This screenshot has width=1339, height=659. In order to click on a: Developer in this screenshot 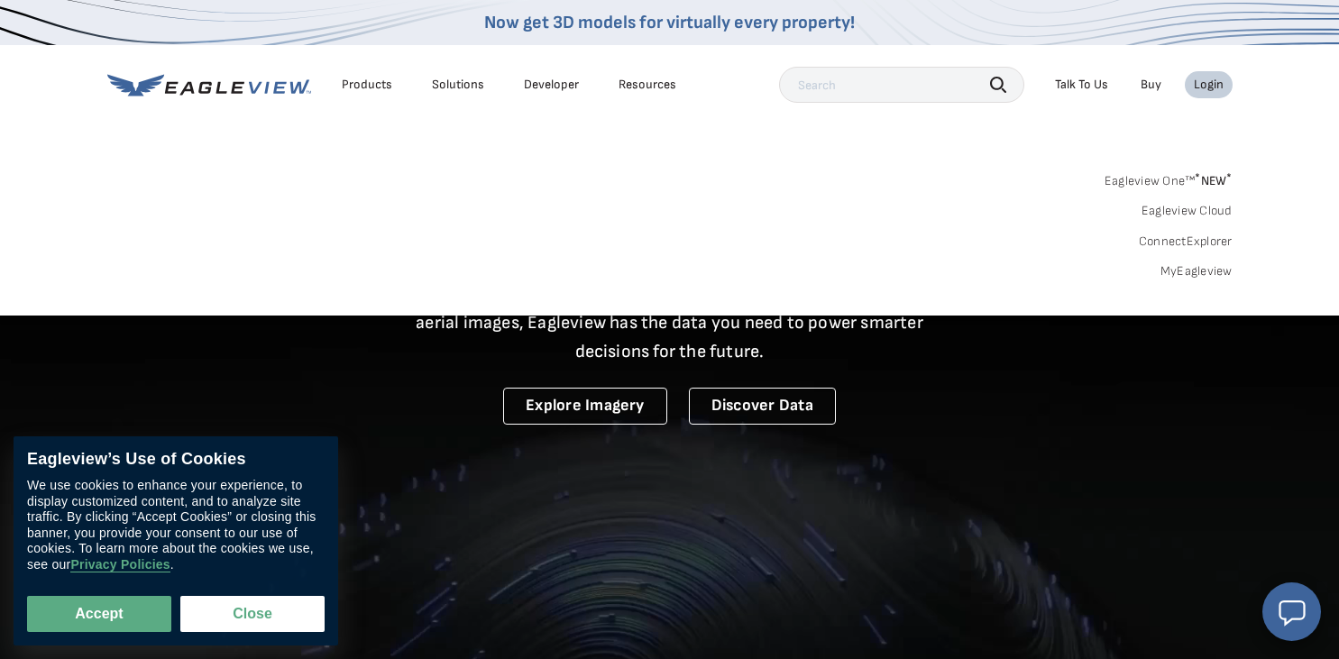, I will do `click(551, 85)`.